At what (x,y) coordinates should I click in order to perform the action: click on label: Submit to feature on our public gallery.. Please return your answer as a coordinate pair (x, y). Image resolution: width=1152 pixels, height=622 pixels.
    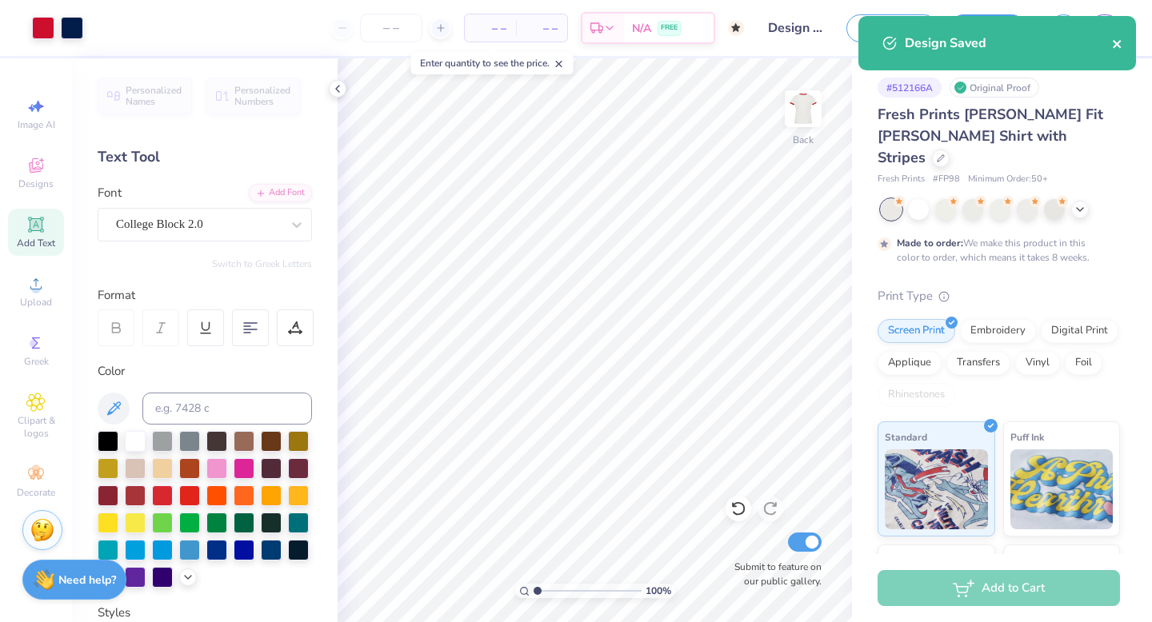
    Looking at the image, I should click on (773, 574).